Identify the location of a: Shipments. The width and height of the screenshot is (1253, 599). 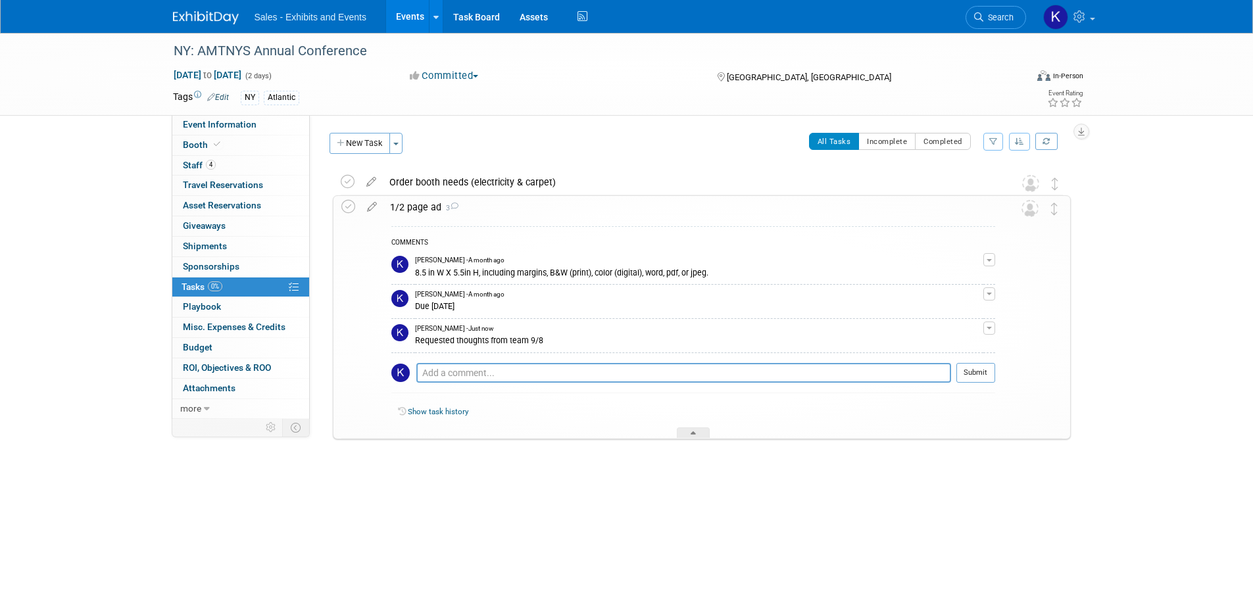
(241, 247).